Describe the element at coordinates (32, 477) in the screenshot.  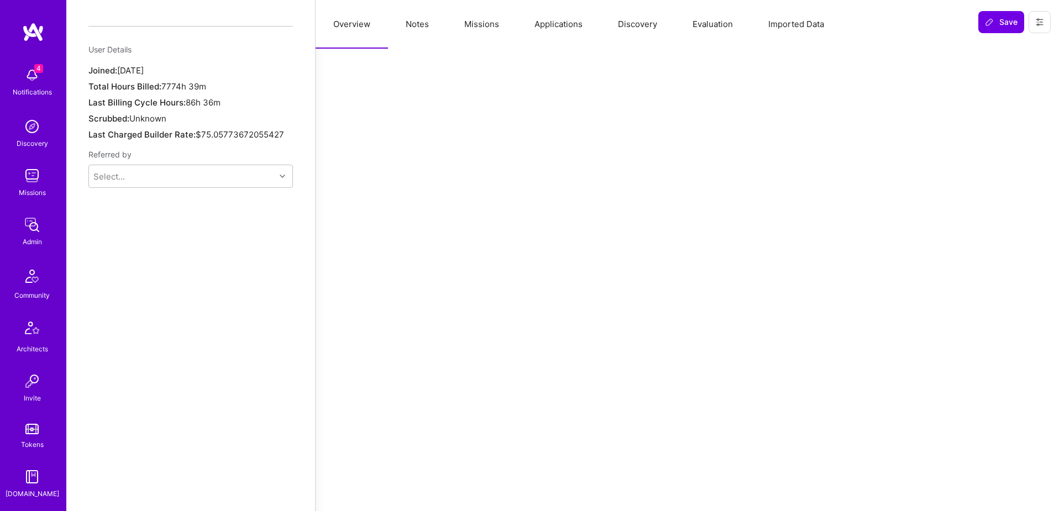
I see `img: guide book` at that location.